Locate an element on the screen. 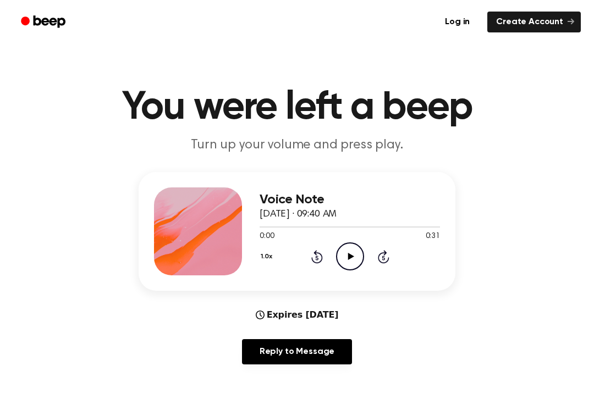 This screenshot has width=594, height=410. a: Log in is located at coordinates (457, 22).